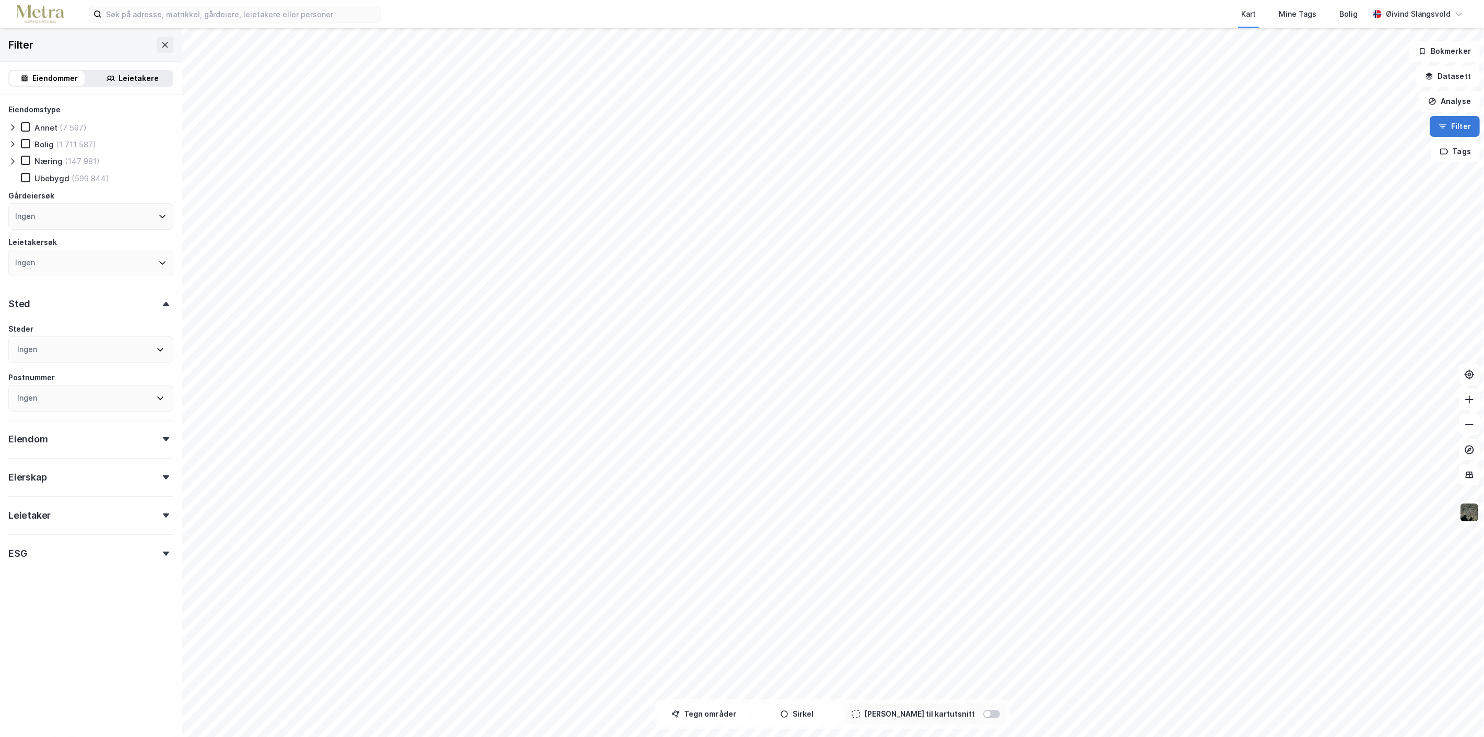 Image resolution: width=1484 pixels, height=737 pixels. I want to click on div: (599 844), so click(90, 178).